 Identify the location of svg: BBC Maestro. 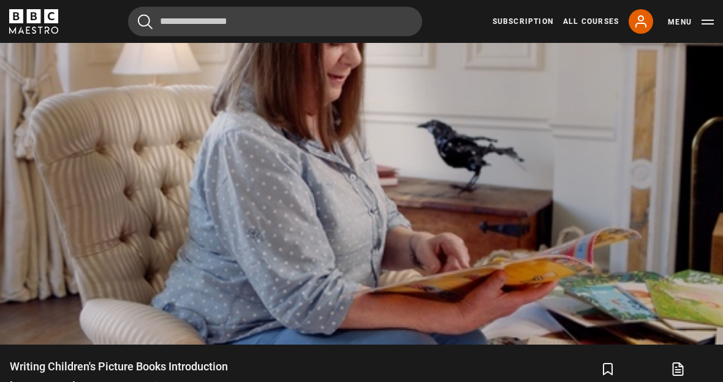
(34, 21).